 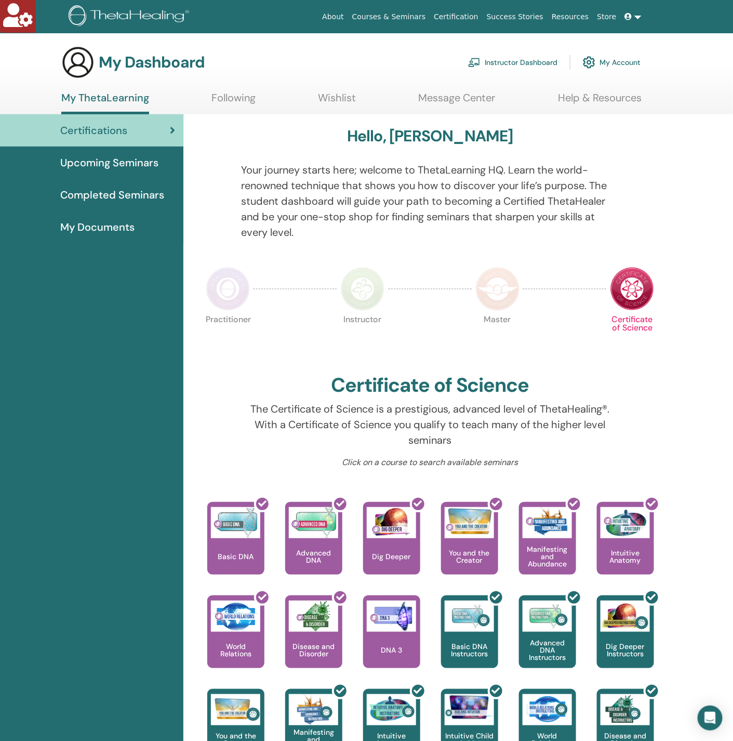 I want to click on p: Dig Deeper, so click(x=392, y=556).